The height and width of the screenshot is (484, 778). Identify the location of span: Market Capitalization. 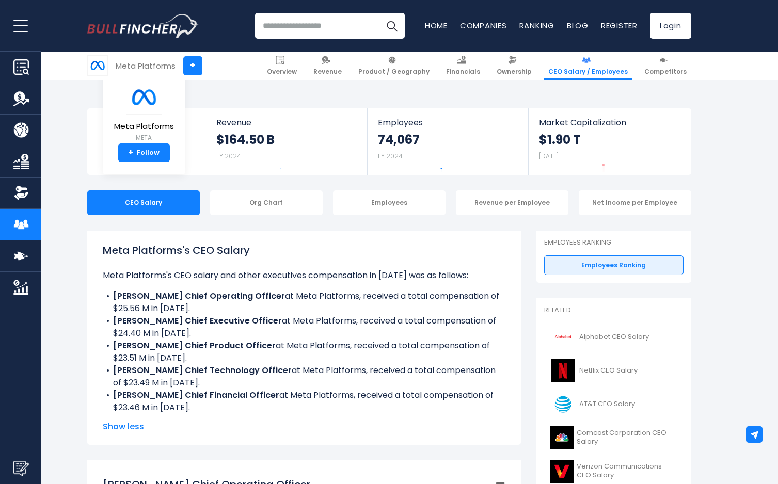
(609, 122).